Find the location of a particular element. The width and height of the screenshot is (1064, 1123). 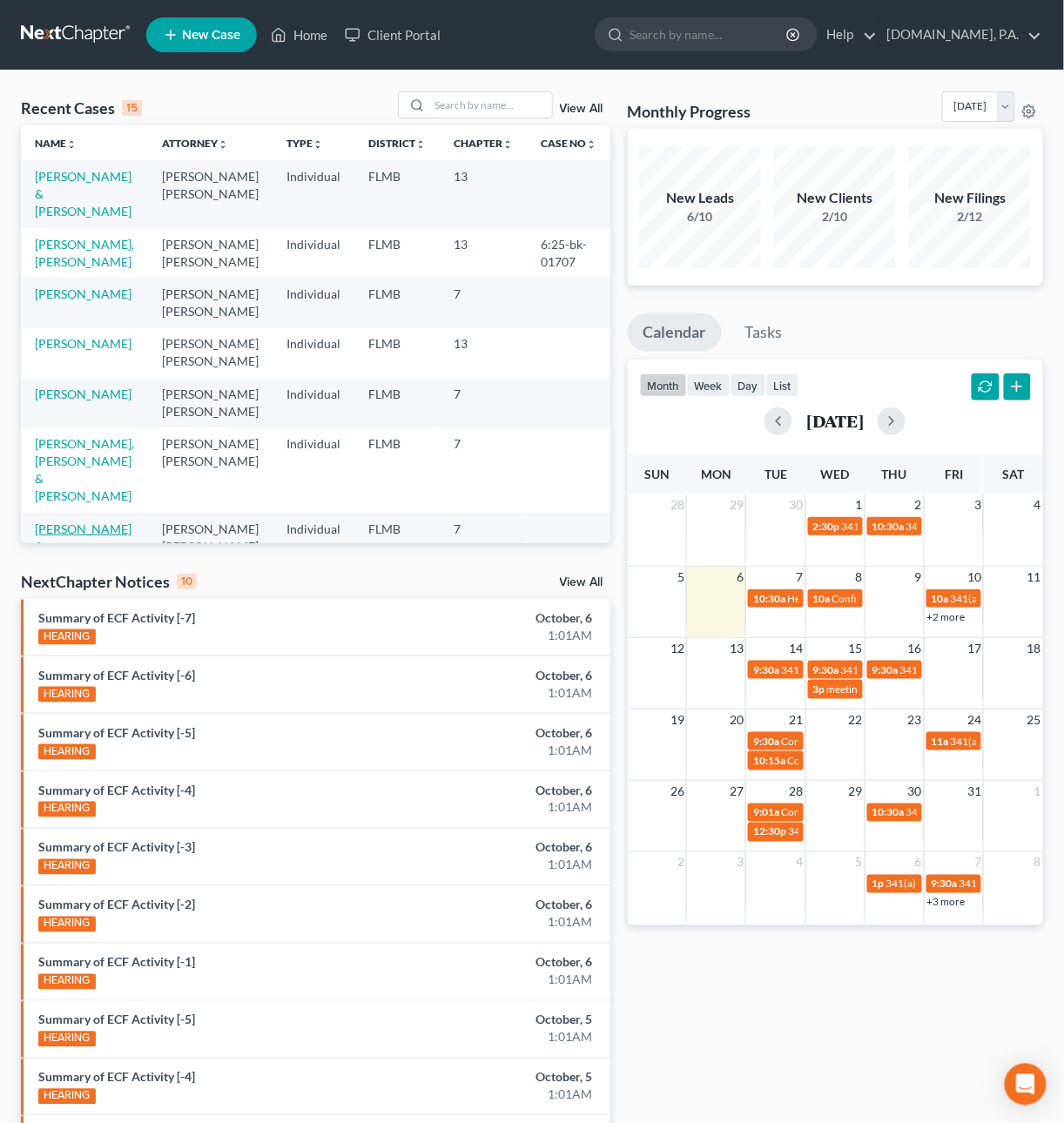

button: month is located at coordinates (663, 384).